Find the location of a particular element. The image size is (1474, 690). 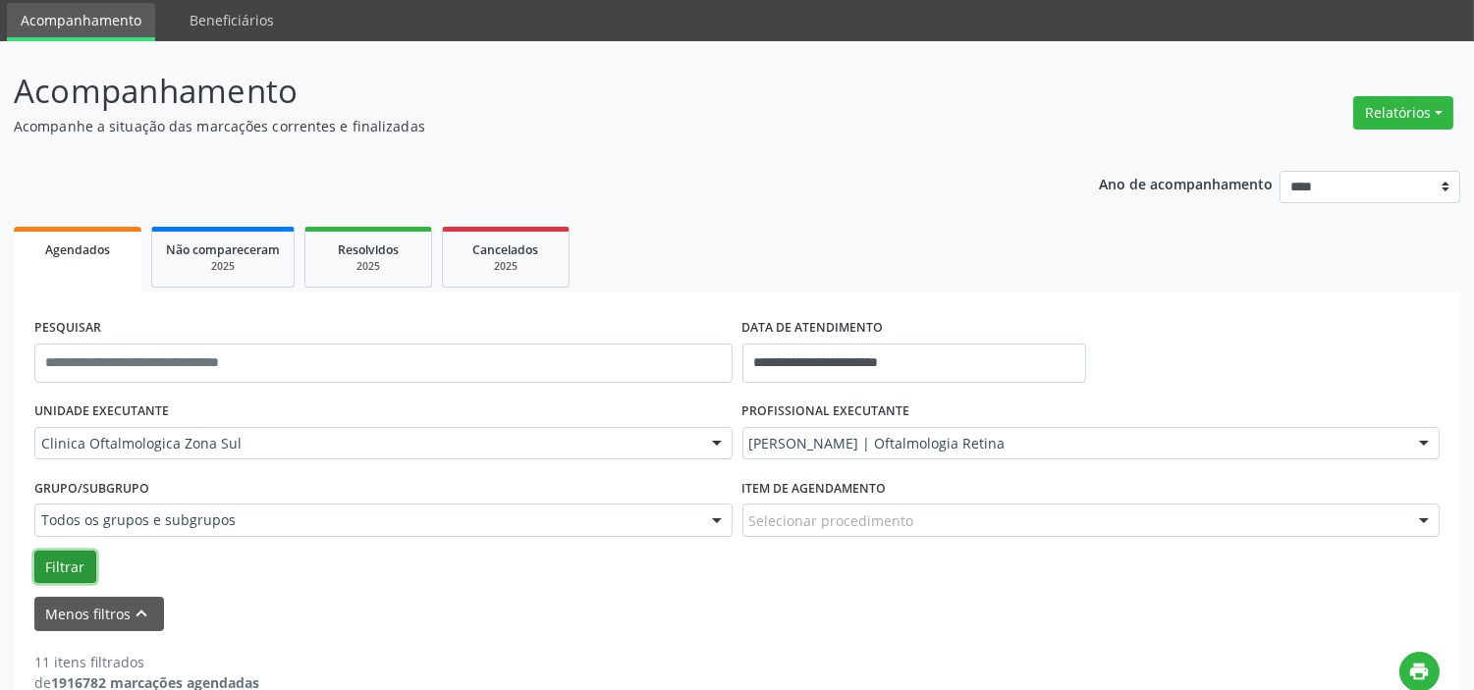

button: Filtrar is located at coordinates (65, 568).